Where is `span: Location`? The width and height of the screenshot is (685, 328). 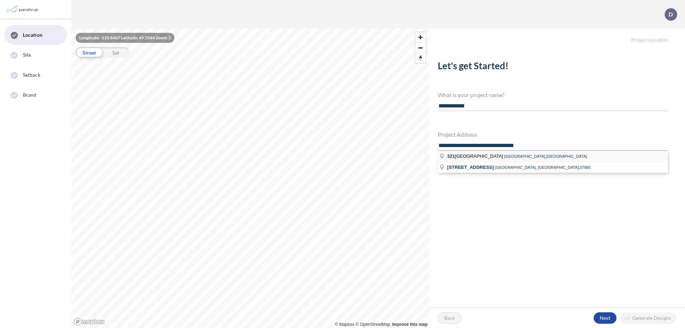
span: Location is located at coordinates (32, 35).